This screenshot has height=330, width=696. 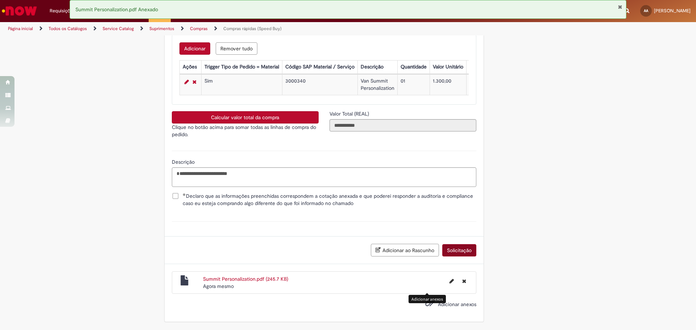 What do you see at coordinates (117, 9) in the screenshot?
I see `span: Summit Personalization.pdf Anexado` at bounding box center [117, 9].